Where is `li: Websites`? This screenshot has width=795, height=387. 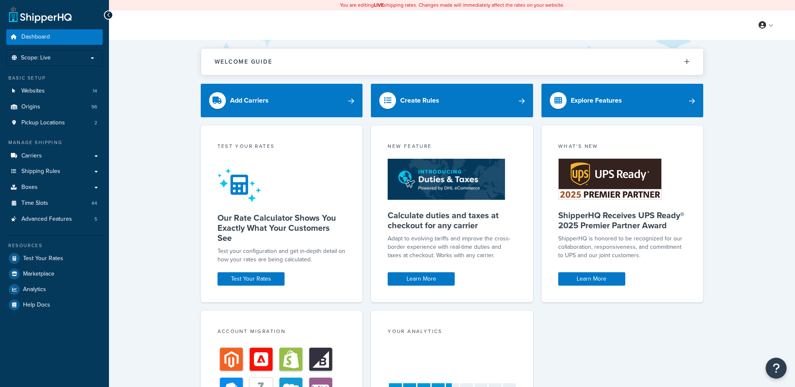 li: Websites is located at coordinates (54, 91).